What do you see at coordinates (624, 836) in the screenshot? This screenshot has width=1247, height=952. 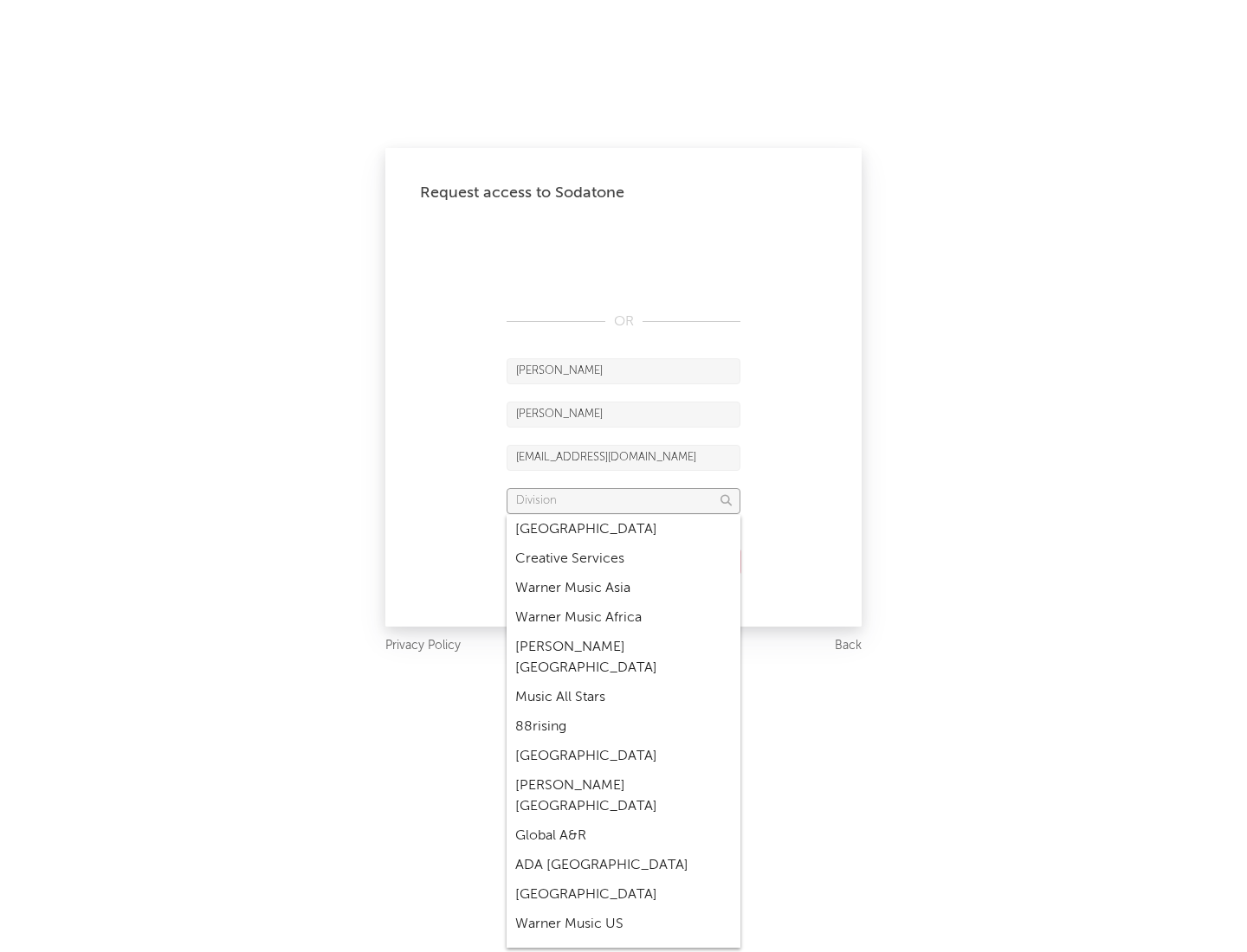 I see `div: Global A&R` at bounding box center [624, 836].